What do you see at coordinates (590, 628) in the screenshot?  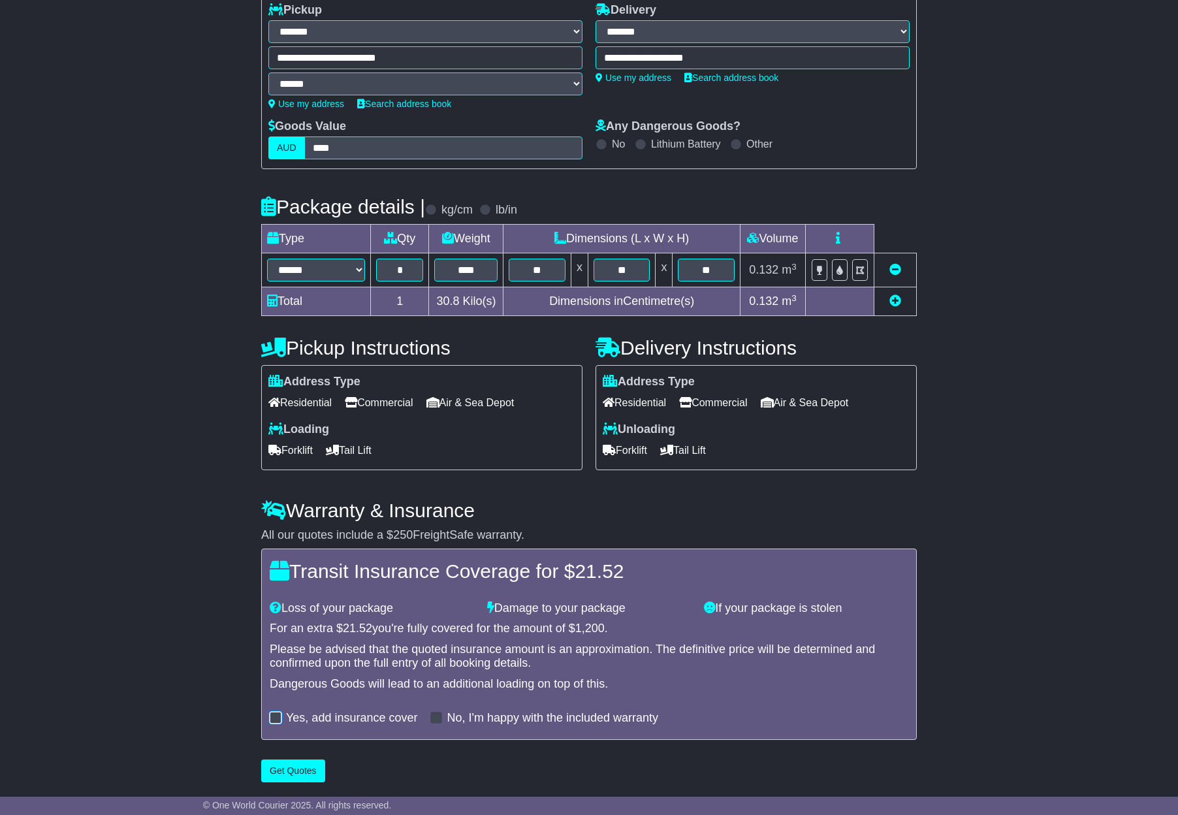 I see `span: 1,200` at bounding box center [590, 628].